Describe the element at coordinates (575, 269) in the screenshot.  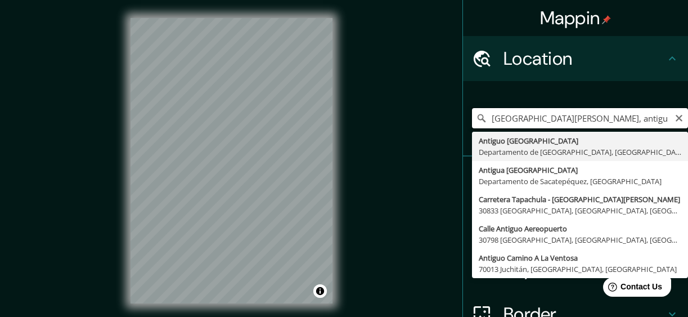
I see `div: Layout` at that location.